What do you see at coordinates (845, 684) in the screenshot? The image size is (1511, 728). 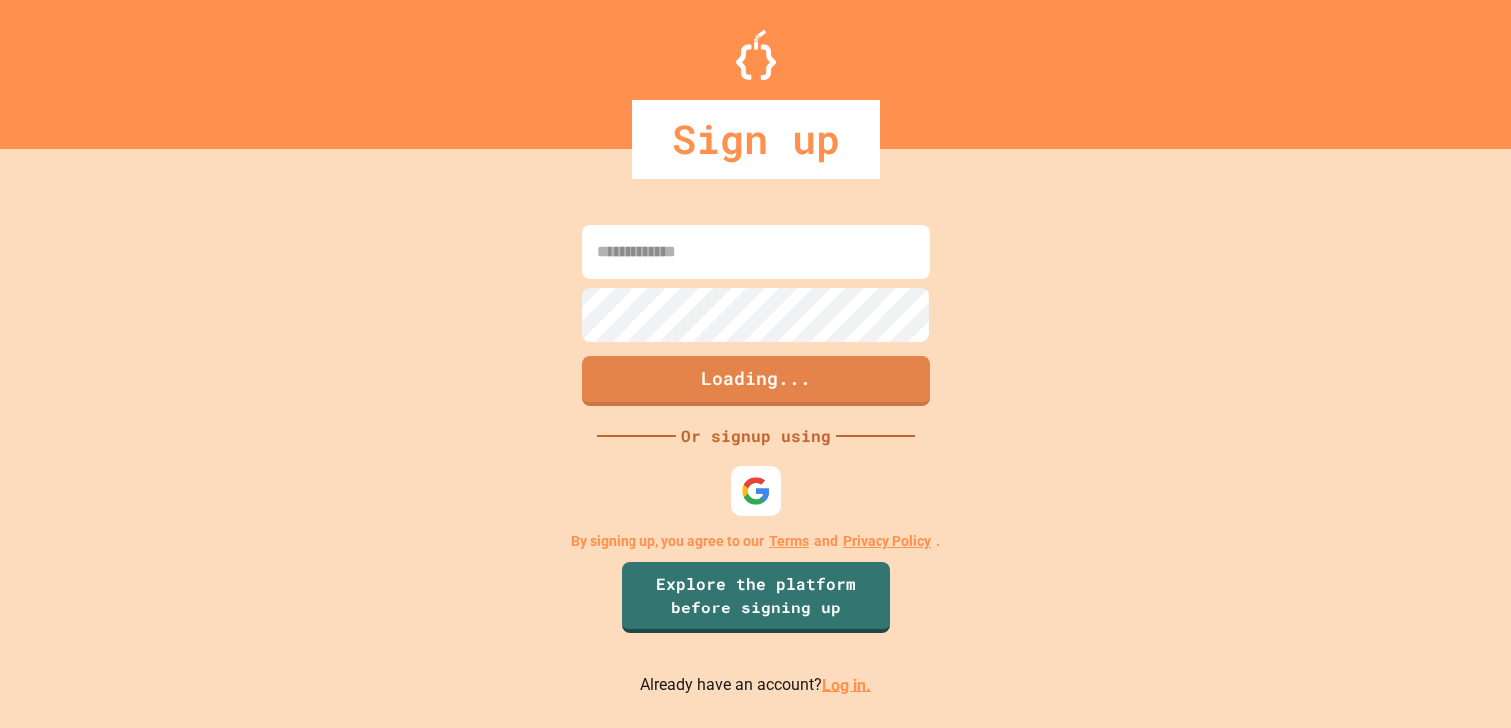 I see `a: Log in.` at bounding box center [845, 684].